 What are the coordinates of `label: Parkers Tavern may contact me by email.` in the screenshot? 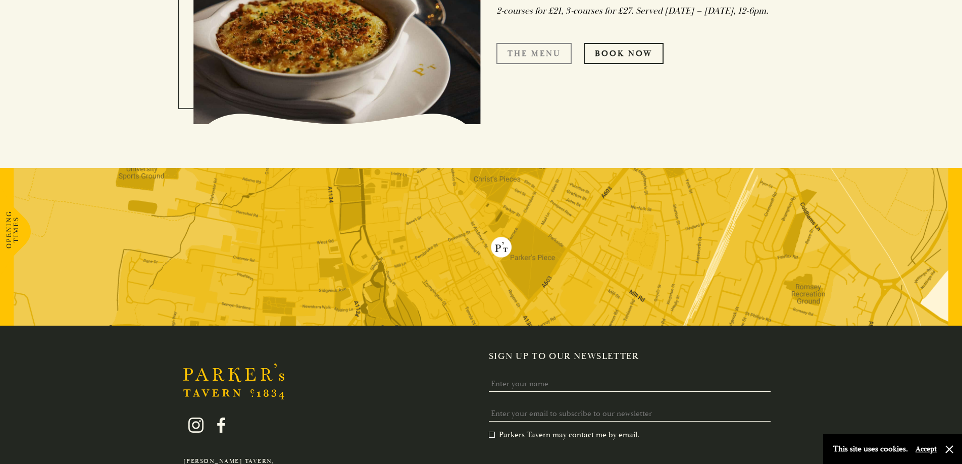 It's located at (564, 435).